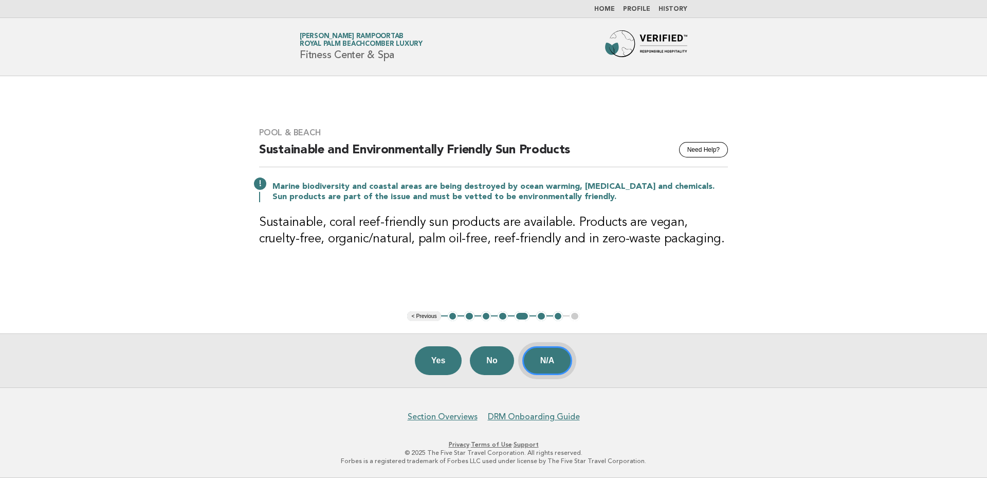  What do you see at coordinates (361, 47) in the screenshot?
I see `h1: Fitness Center & Spa` at bounding box center [361, 47].